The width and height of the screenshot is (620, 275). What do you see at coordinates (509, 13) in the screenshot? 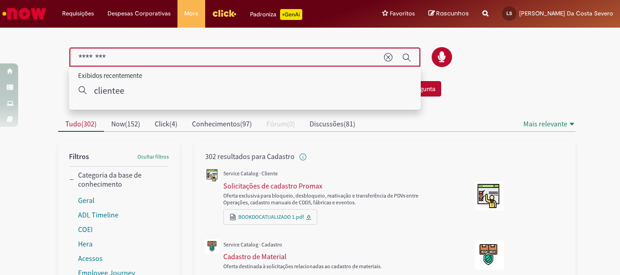
I see `span: LS` at bounding box center [509, 13].